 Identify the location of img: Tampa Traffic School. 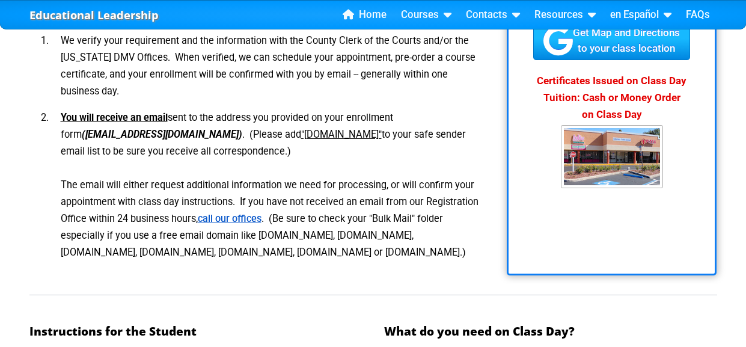
(612, 156).